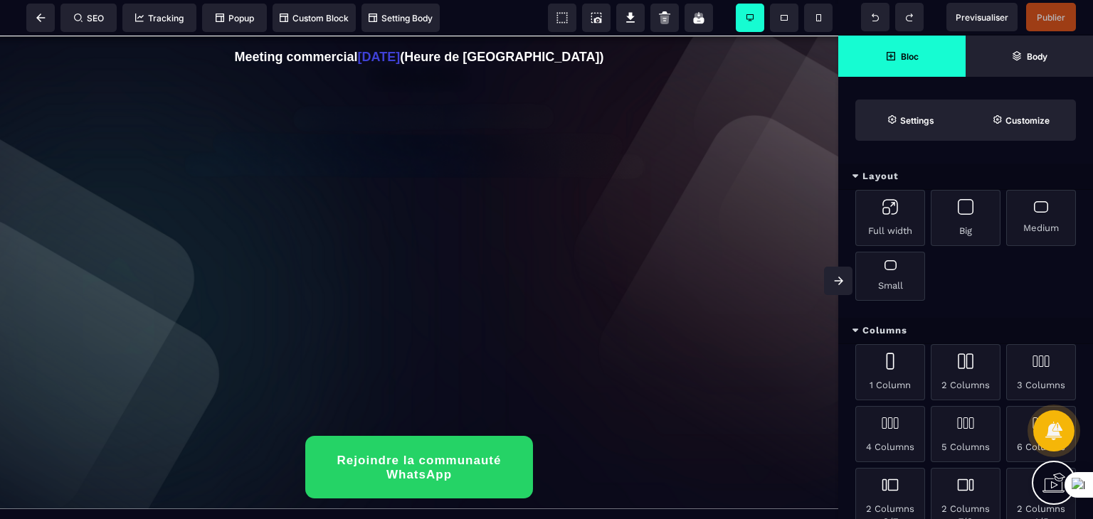 The image size is (1093, 519). What do you see at coordinates (314, 18) in the screenshot?
I see `span: Custom Block` at bounding box center [314, 18].